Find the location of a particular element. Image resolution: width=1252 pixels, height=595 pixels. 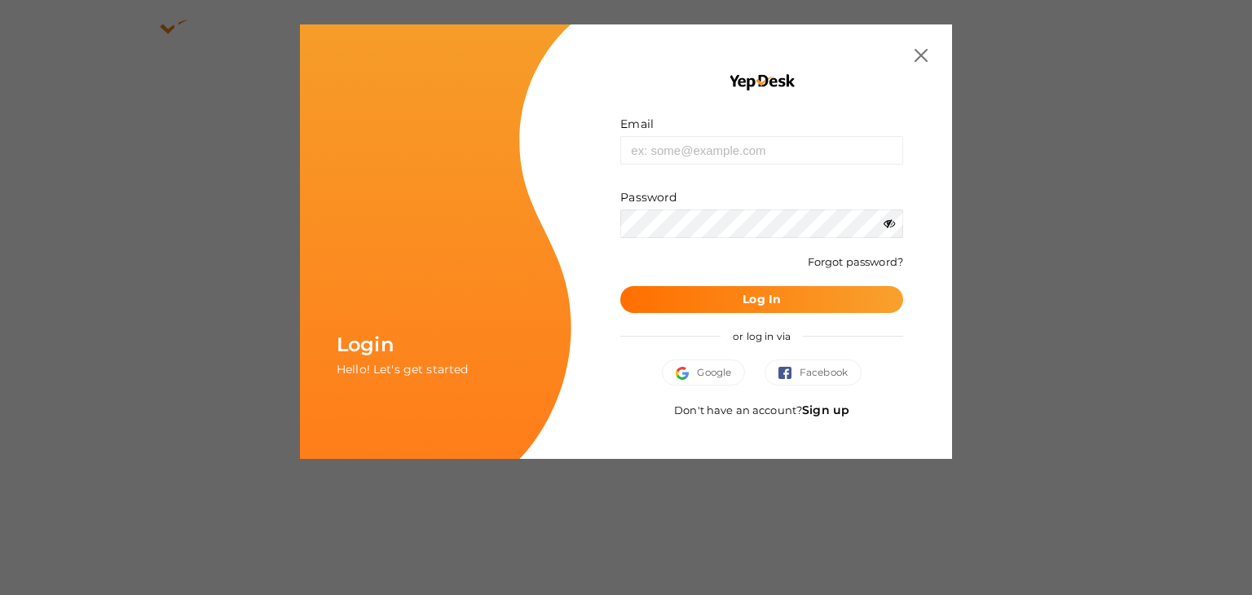

span: Login is located at coordinates (365, 344).